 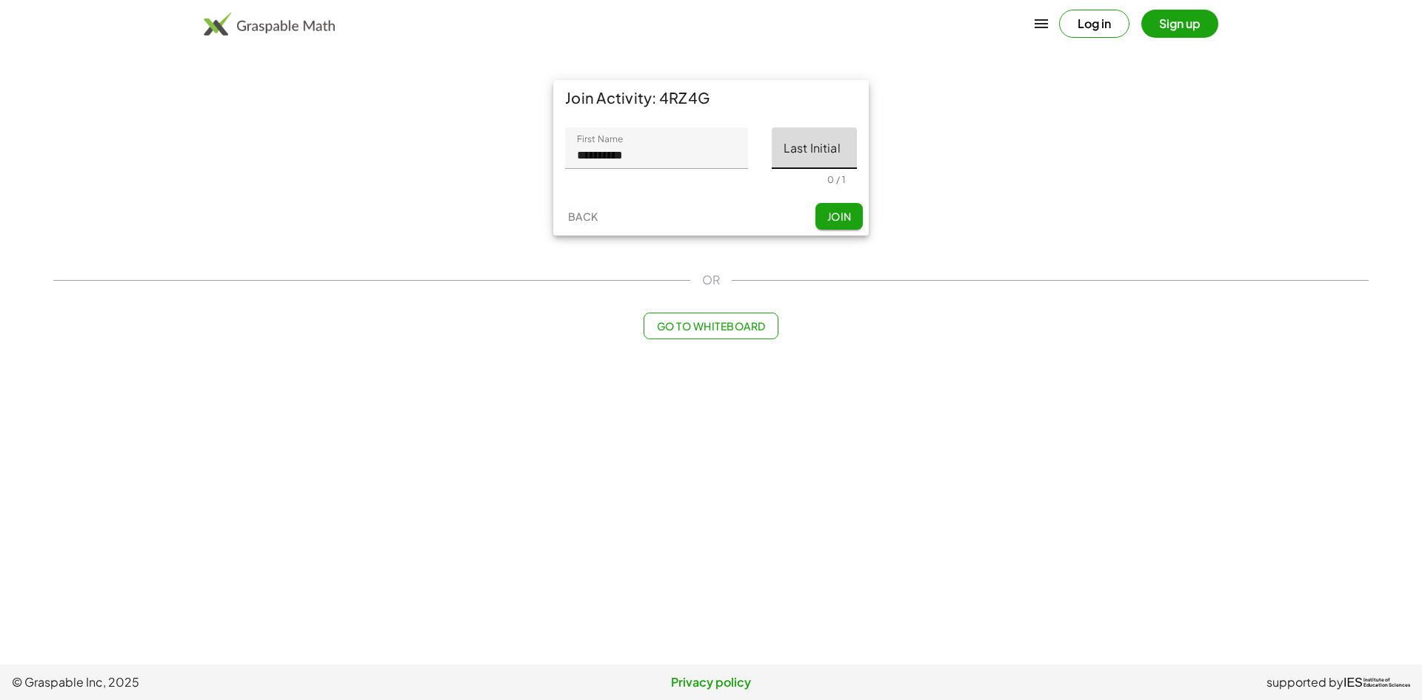 What do you see at coordinates (836, 179) in the screenshot?
I see `div: 0 / 1` at bounding box center [836, 179].